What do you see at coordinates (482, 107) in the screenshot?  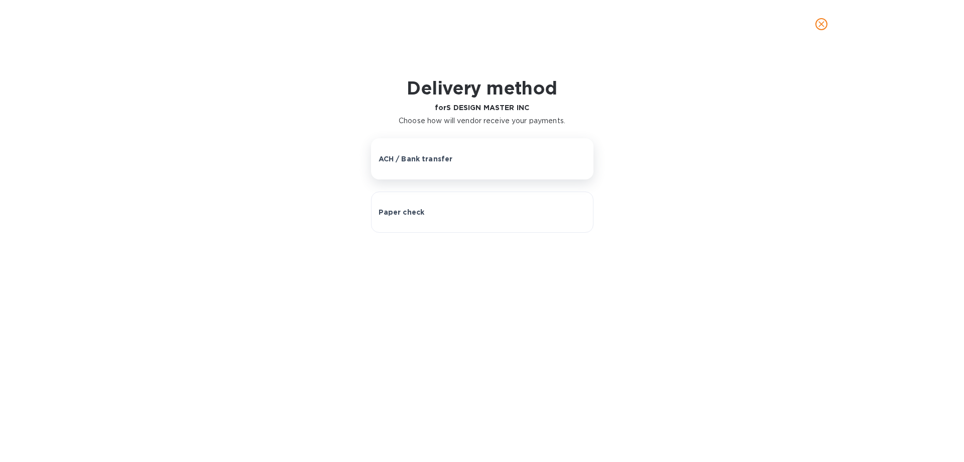 I see `b: for S DESIGN MASTER INC` at bounding box center [482, 107].